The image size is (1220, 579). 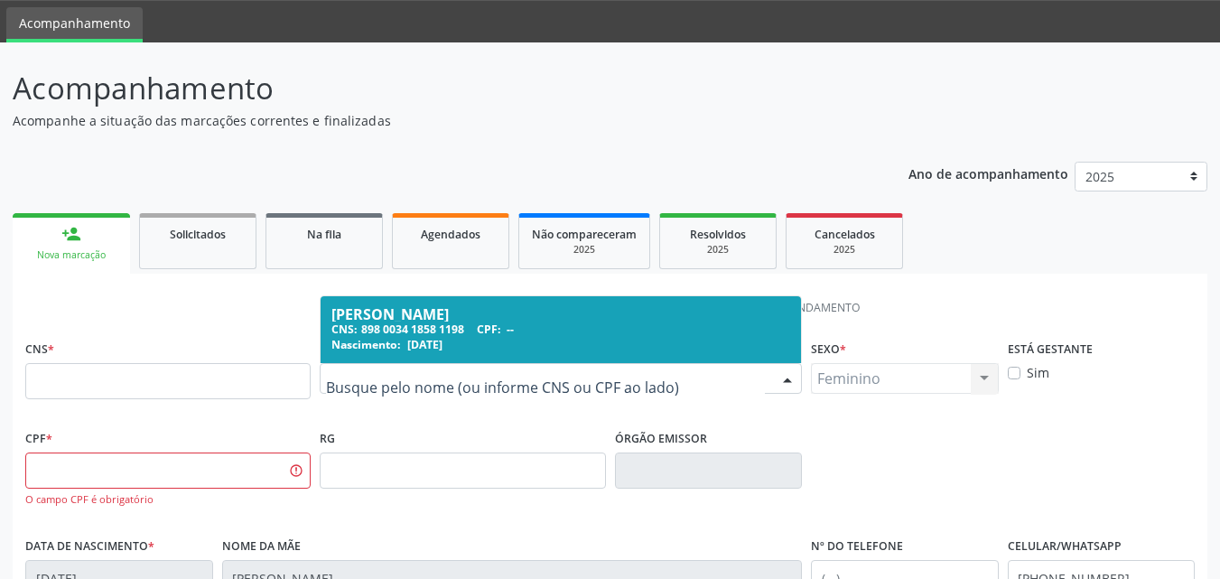 What do you see at coordinates (844, 234) in the screenshot?
I see `span: Cancelados` at bounding box center [844, 234].